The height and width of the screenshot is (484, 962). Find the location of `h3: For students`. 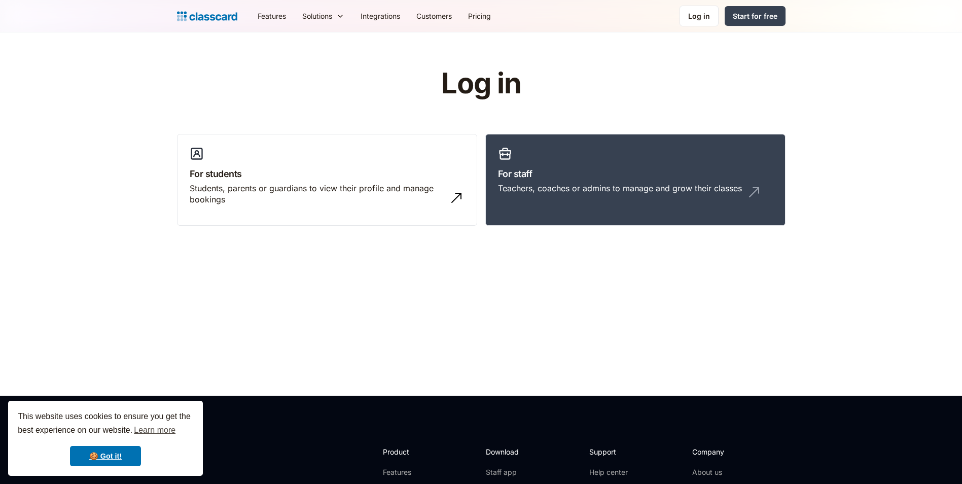

h3: For students is located at coordinates (327, 173).